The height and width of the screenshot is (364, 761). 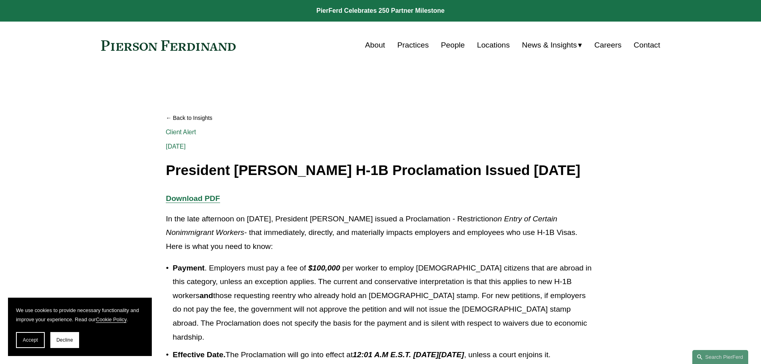 I want to click on p: We use cookies to provide necessary functionality and improve your experience. Read our ., so click(x=80, y=315).